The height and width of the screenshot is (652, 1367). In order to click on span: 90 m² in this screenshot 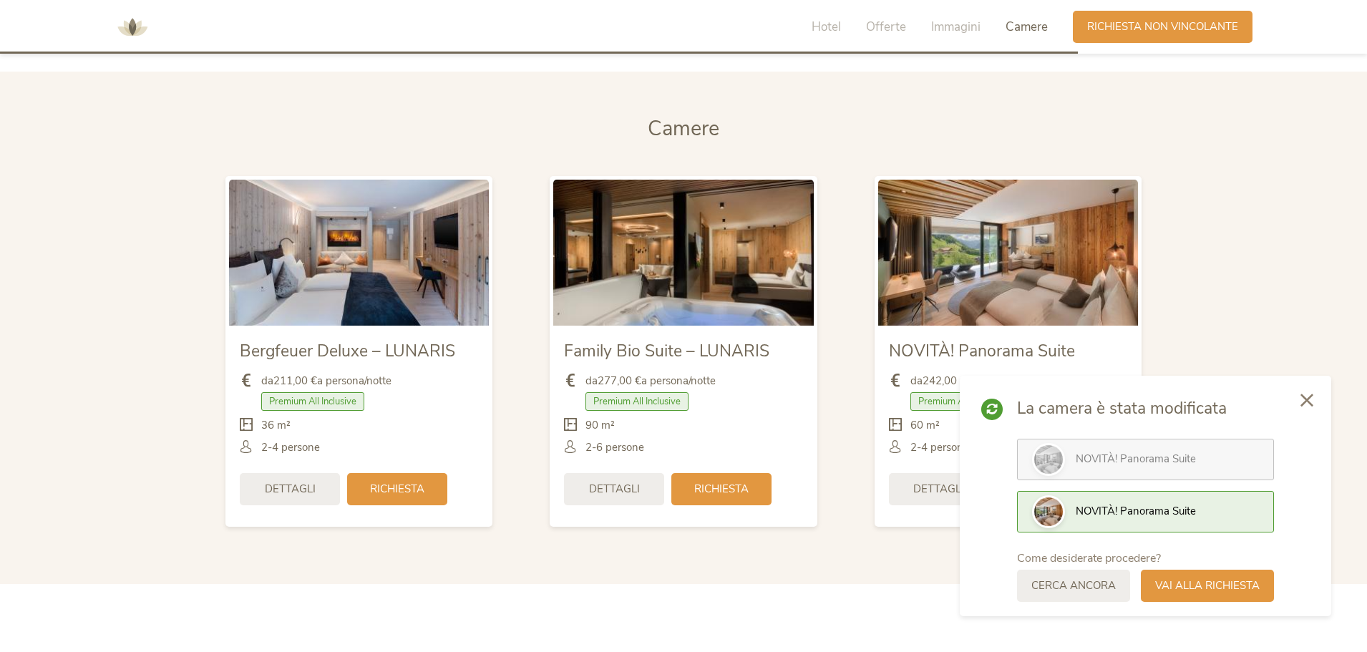, I will do `click(600, 425)`.